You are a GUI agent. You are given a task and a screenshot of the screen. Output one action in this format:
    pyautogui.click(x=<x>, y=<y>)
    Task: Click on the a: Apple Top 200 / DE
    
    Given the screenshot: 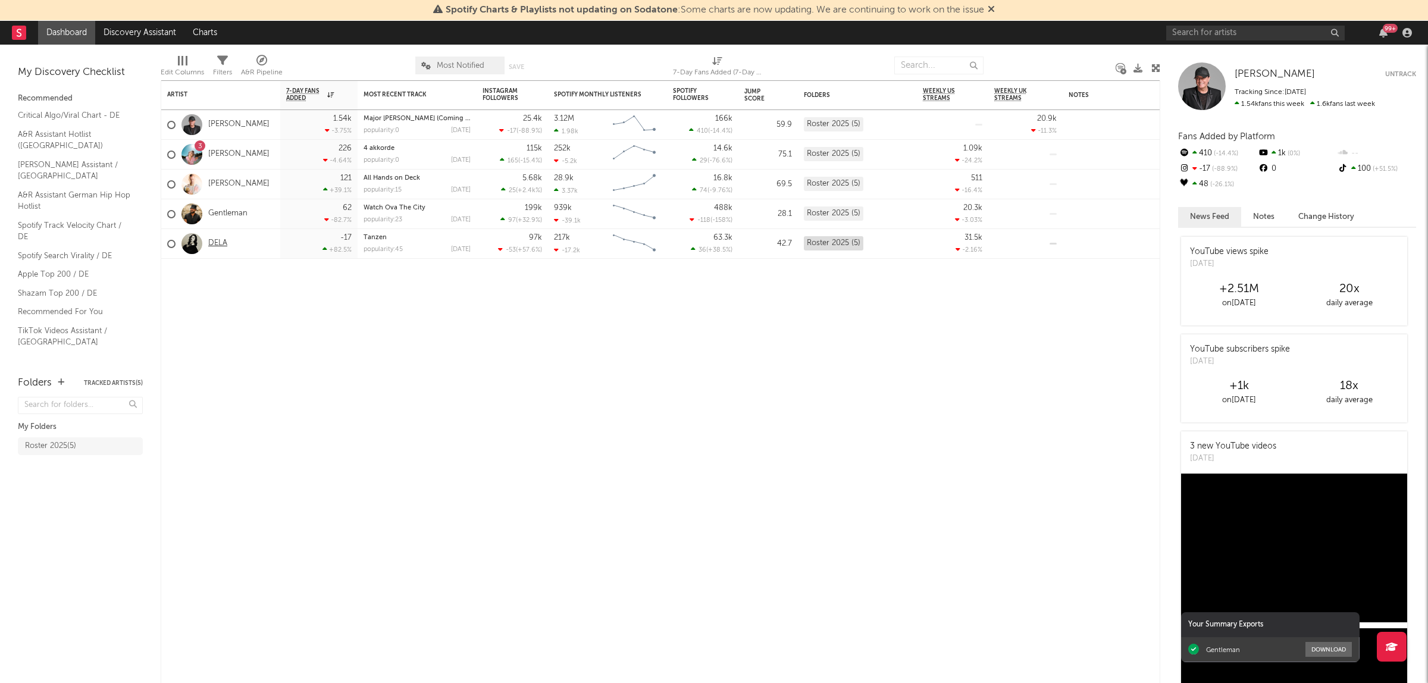 What is the action you would take?
    pyautogui.click(x=74, y=274)
    